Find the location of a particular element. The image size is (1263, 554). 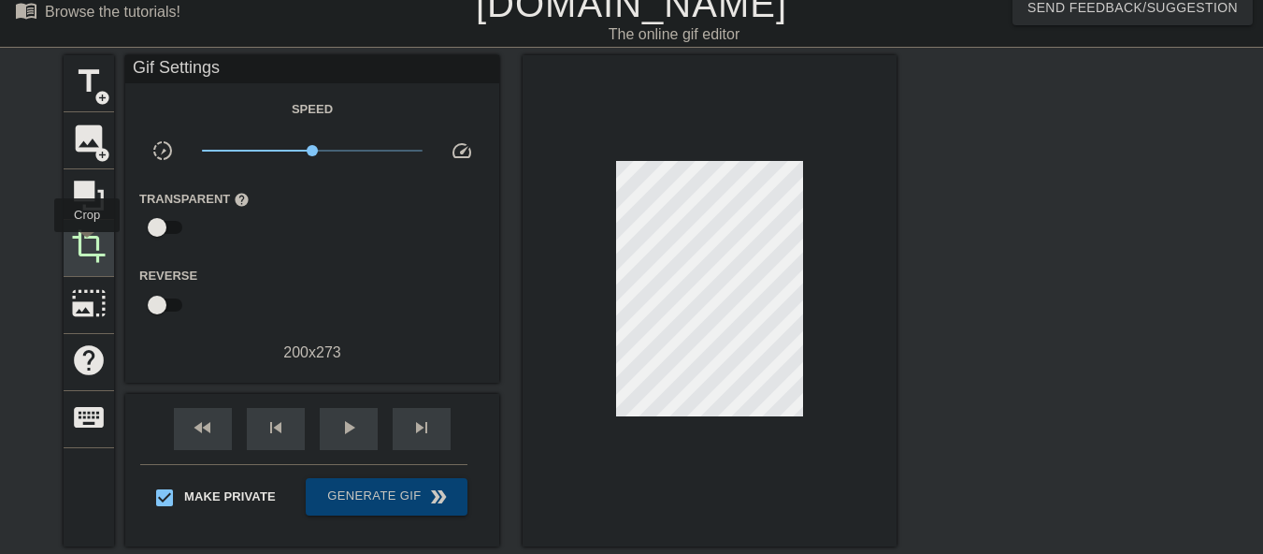

span: play_arrow is located at coordinates (349, 427).